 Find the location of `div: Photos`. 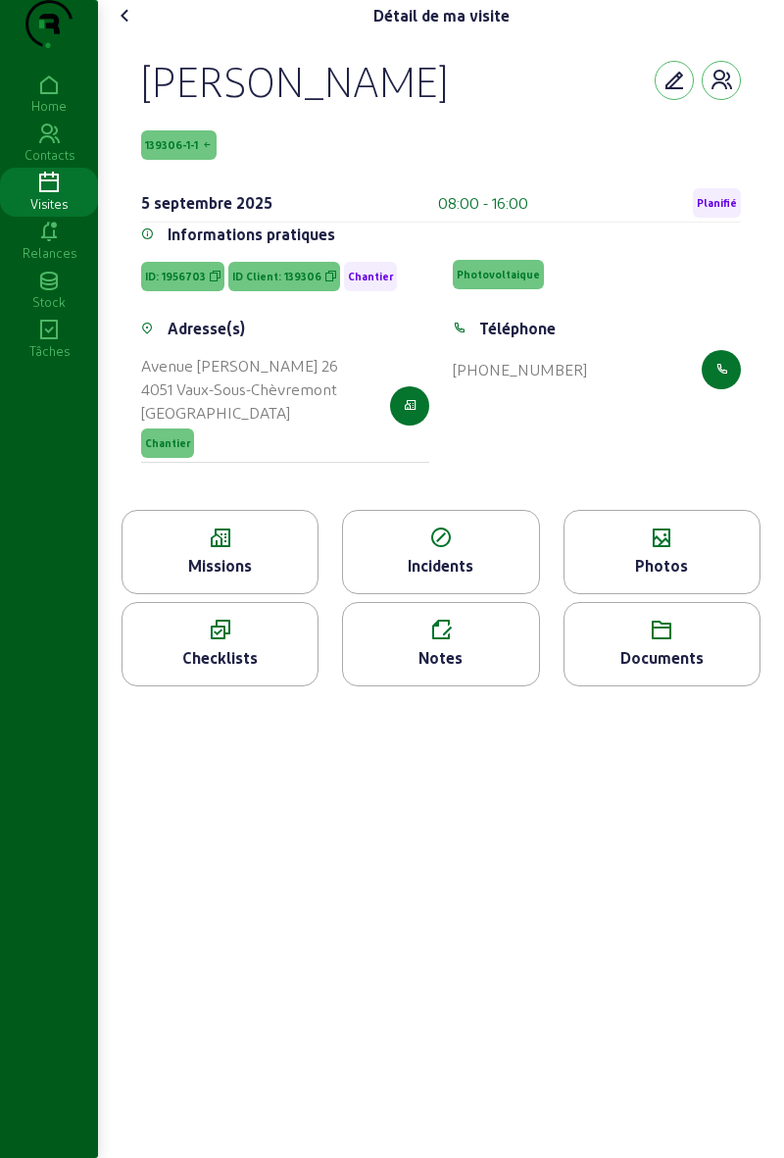

div: Photos is located at coordinates (662, 566).